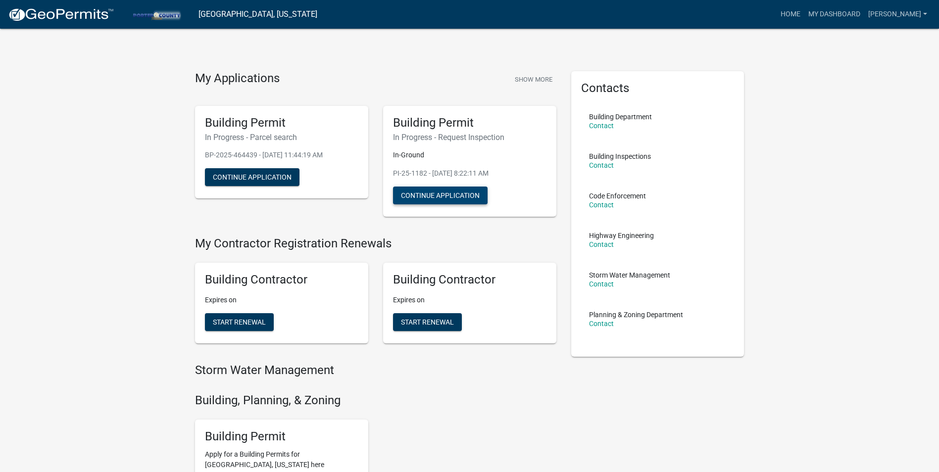 The image size is (939, 472). Describe the element at coordinates (834, 14) in the screenshot. I see `a: My Dashboard` at that location.